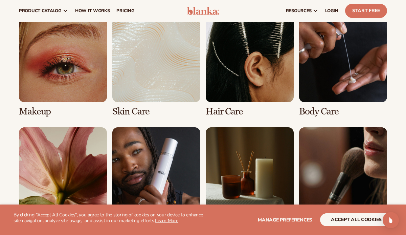 The width and height of the screenshot is (406, 235). I want to click on div: Open Intercom Messenger, so click(391, 220).